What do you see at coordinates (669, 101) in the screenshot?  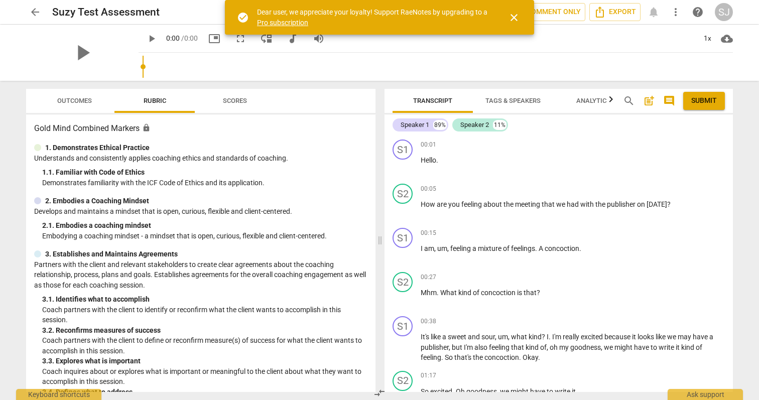 I see `button: Show/Hide comments` at bounding box center [669, 101].